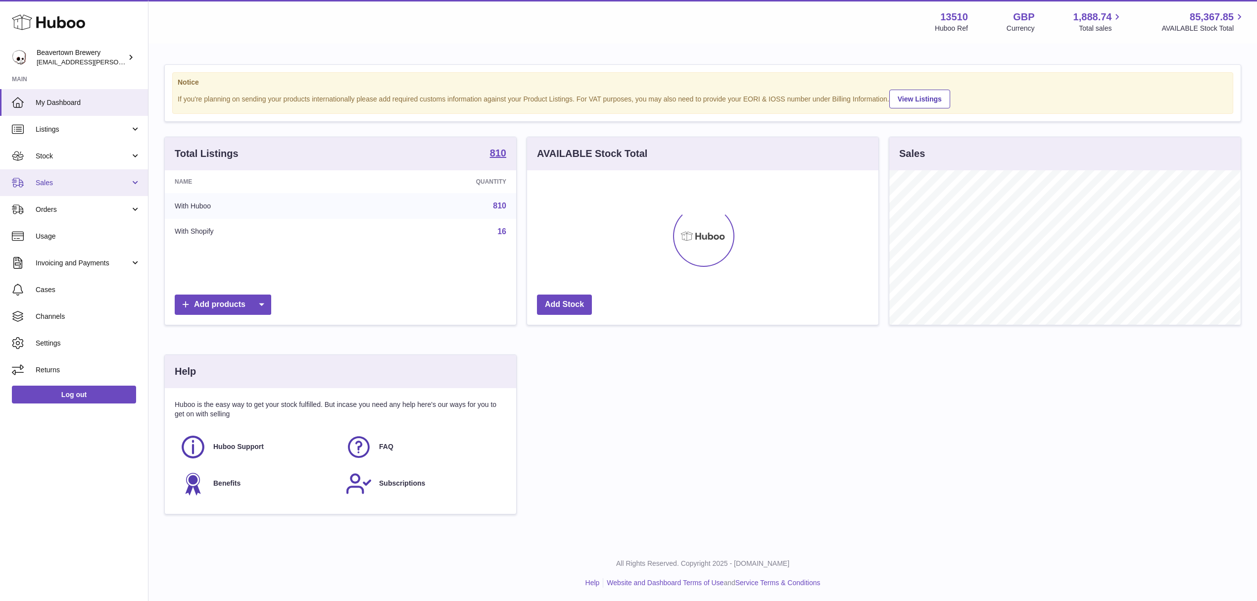 The height and width of the screenshot is (601, 1257). Describe the element at coordinates (665, 583) in the screenshot. I see `a: Website and Dashboard Terms of Use` at that location.